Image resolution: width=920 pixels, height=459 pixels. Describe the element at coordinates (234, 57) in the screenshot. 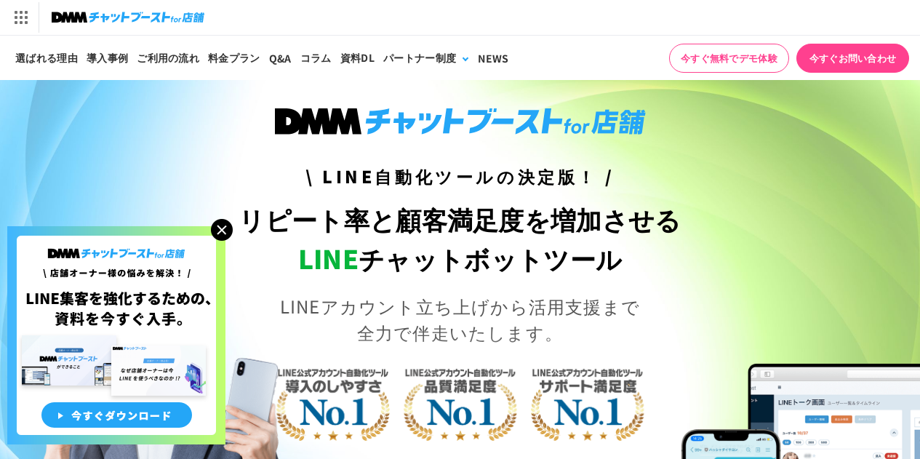

I see `a: 料金プラン` at that location.